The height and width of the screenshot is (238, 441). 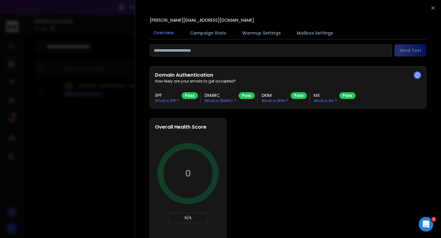 What do you see at coordinates (167, 95) in the screenshot?
I see `h3: SPF` at bounding box center [167, 95].